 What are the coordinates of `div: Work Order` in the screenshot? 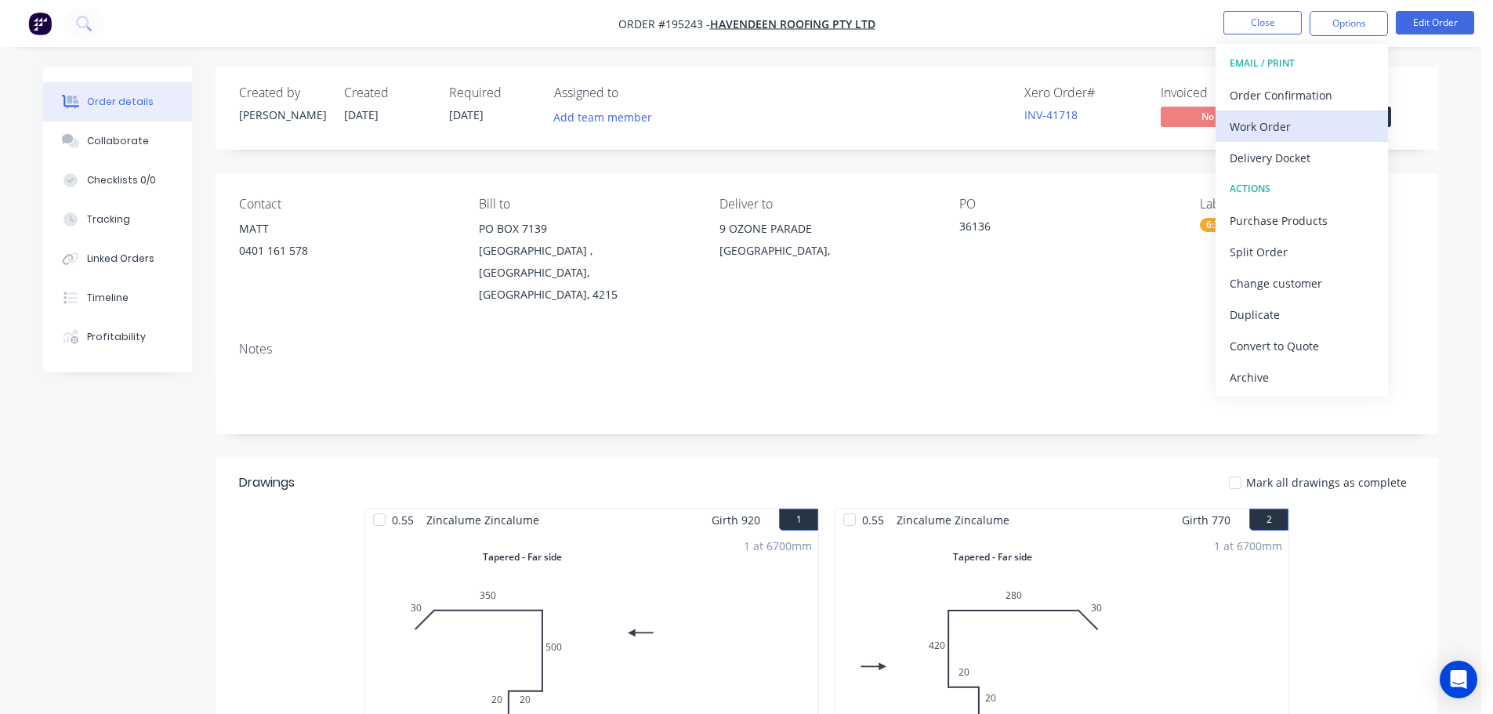 It's located at (1302, 126).